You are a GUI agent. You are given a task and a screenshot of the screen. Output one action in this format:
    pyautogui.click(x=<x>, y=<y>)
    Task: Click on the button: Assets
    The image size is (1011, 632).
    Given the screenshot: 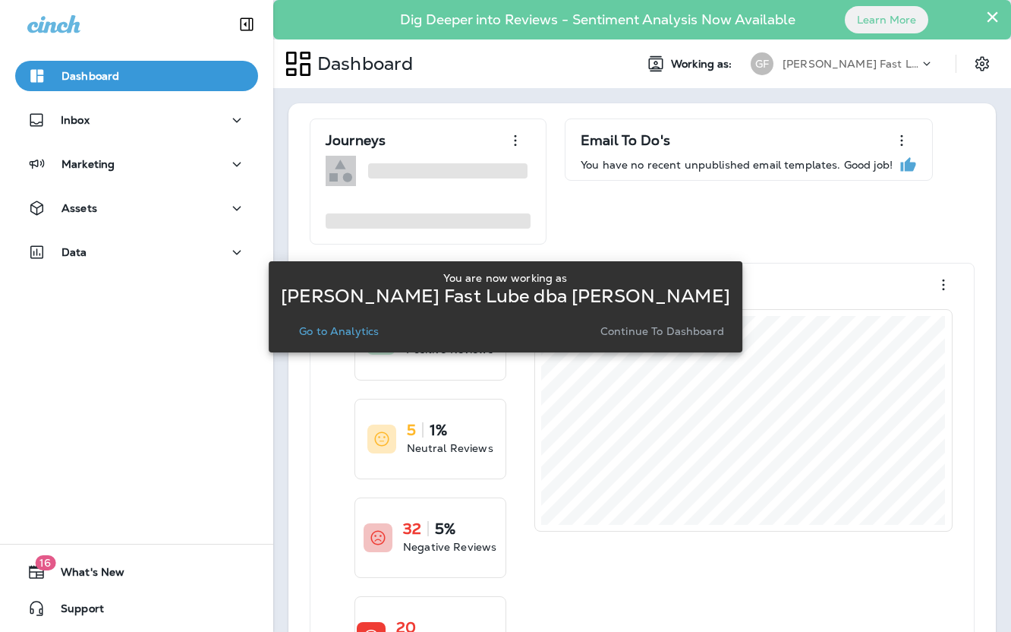 What is the action you would take?
    pyautogui.click(x=137, y=208)
    